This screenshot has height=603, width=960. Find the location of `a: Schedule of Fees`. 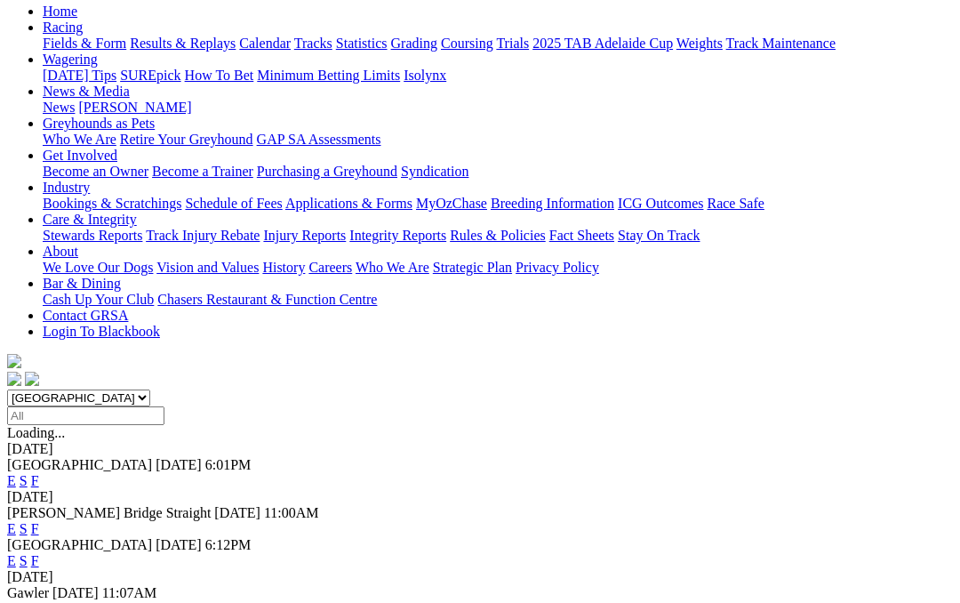

a: Schedule of Fees is located at coordinates (233, 203).